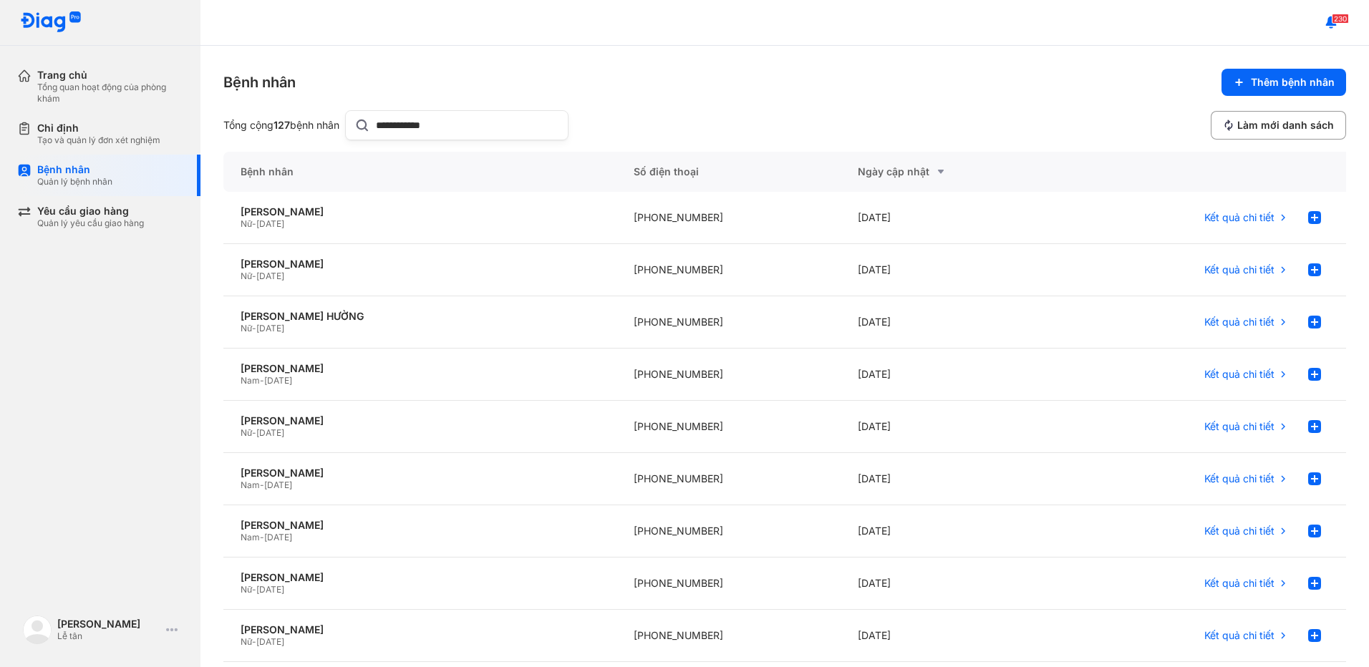 The image size is (1369, 667). Describe the element at coordinates (90, 211) in the screenshot. I see `div: Yêu cầu giao hàng` at that location.